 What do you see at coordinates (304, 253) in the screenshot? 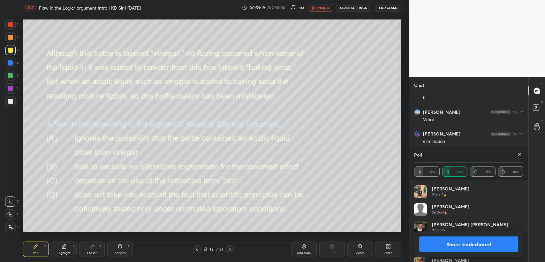
I see `div: Add Slide` at bounding box center [304, 253].